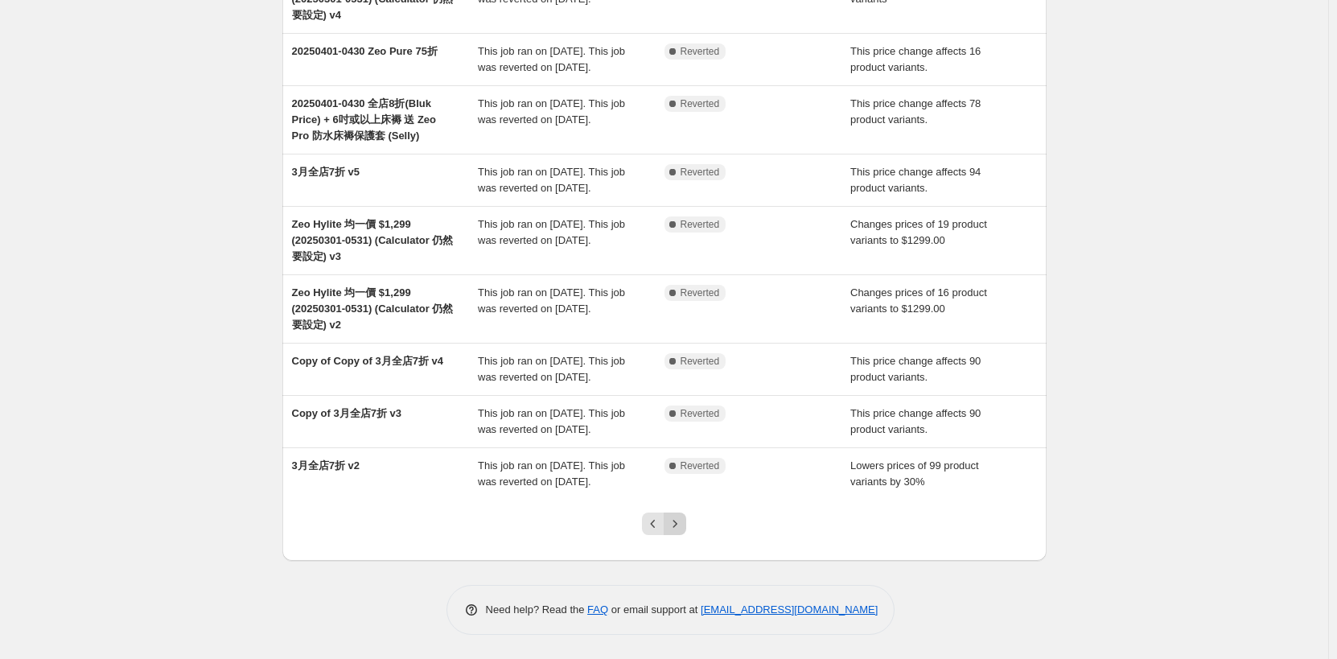  Describe the element at coordinates (919, 300) in the screenshot. I see `span: Changes prices of 16 product variants to $1299.00` at that location.